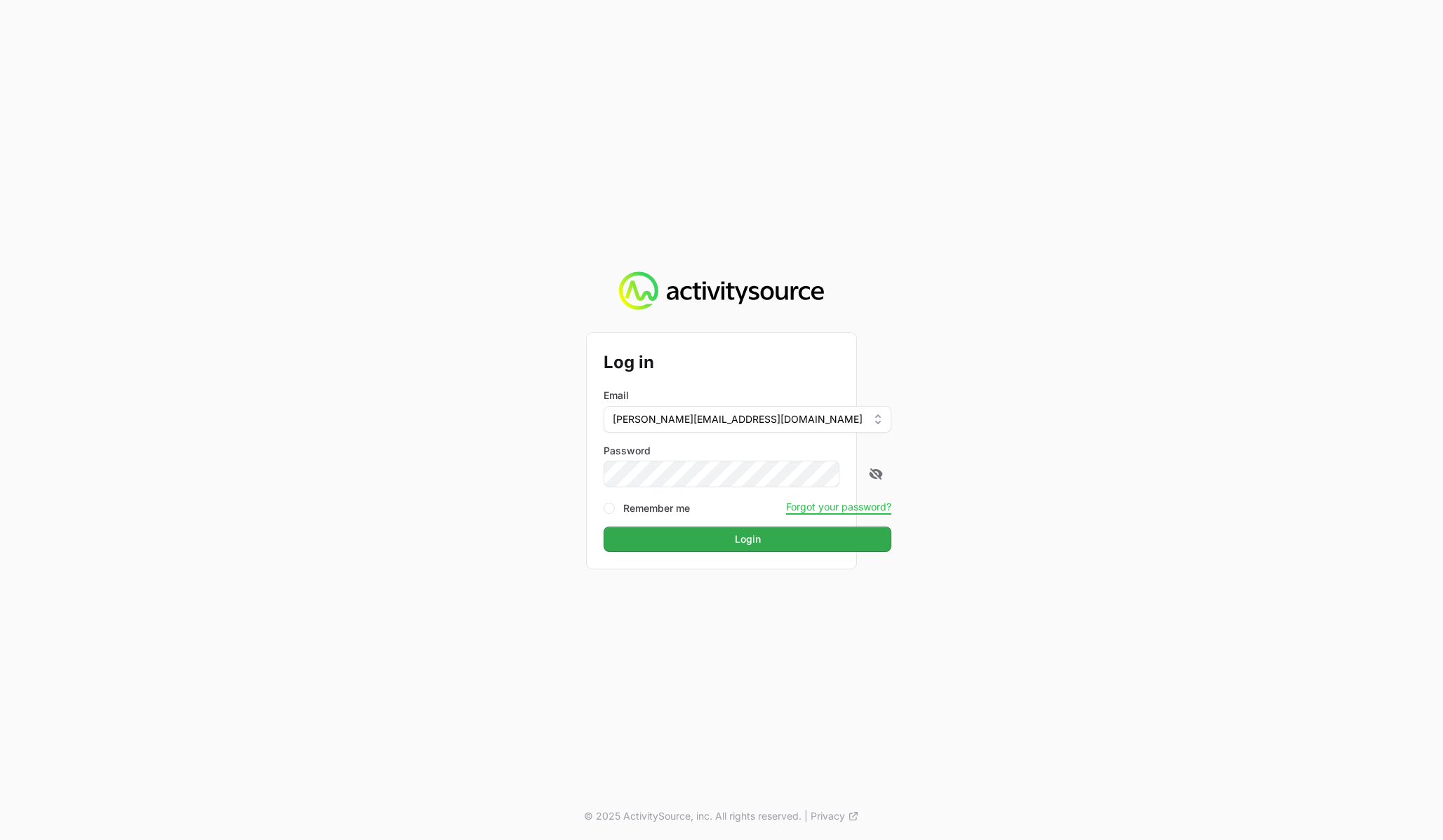  I want to click on h2: Log in, so click(747, 363).